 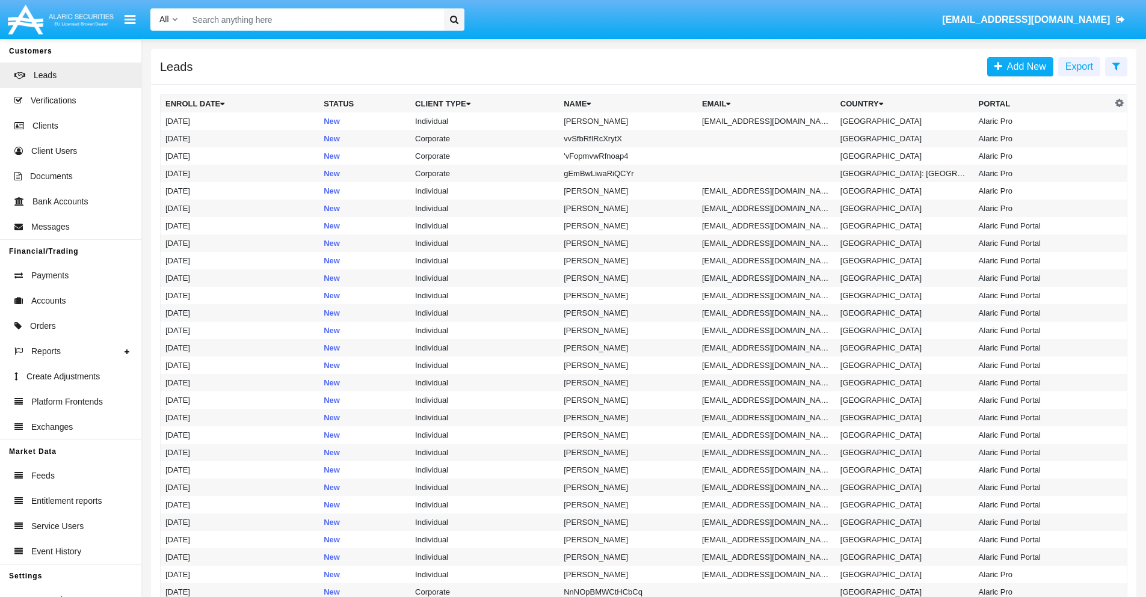 What do you see at coordinates (43, 476) in the screenshot?
I see `span: Feeds` at bounding box center [43, 476].